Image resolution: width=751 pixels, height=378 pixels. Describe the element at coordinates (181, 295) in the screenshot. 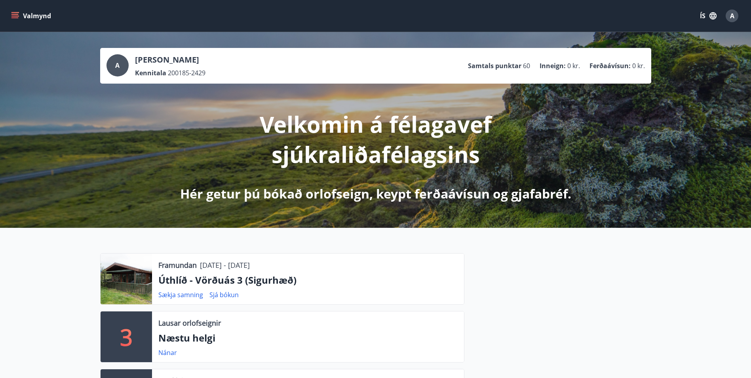

I see `a: Sækja samning` at that location.